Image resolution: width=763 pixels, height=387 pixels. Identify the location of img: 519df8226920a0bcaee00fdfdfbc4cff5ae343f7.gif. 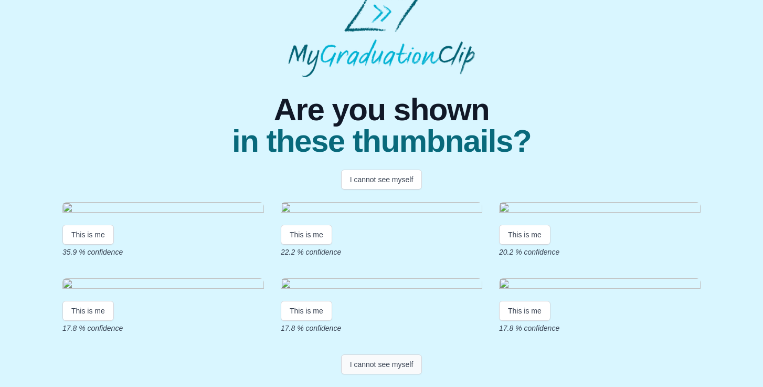
(381, 285).